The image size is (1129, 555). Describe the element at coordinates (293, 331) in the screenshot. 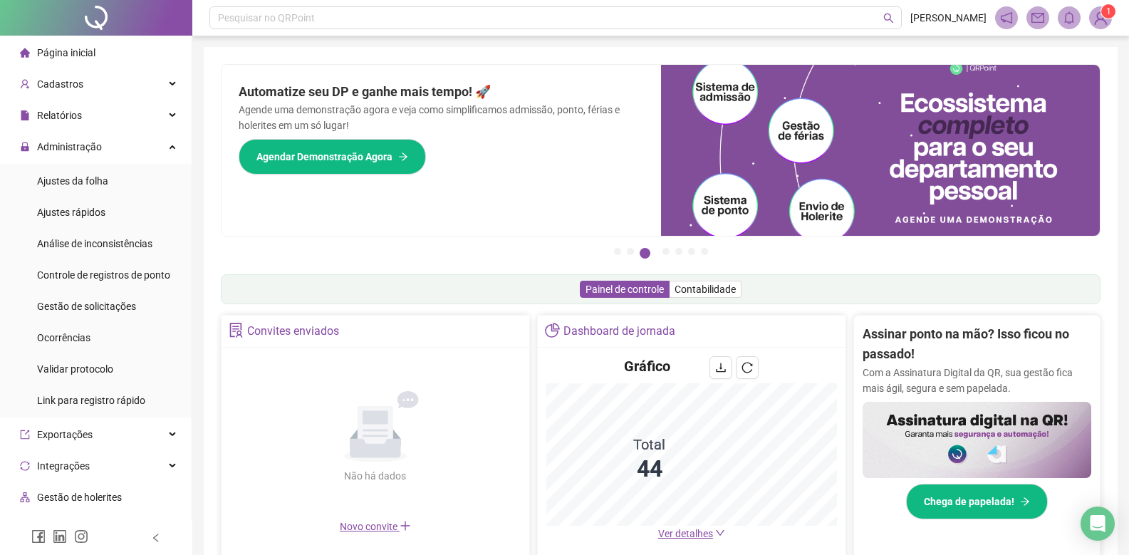

I see `div: Convites enviados` at that location.